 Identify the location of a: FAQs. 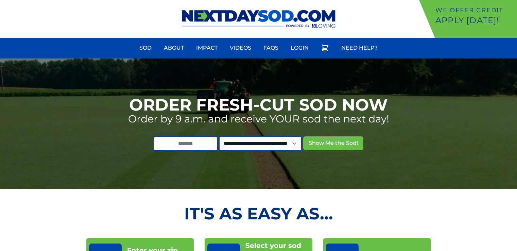
(271, 48).